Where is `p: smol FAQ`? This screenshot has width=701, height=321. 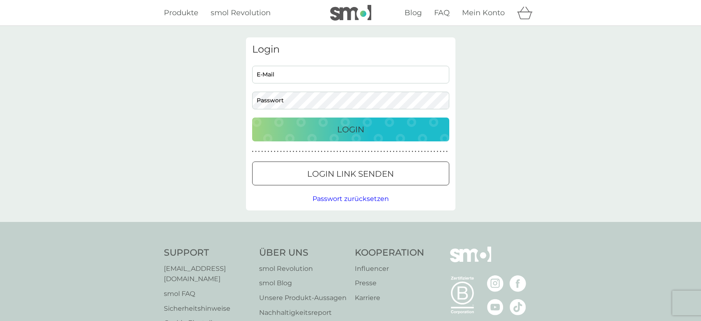
p: smol FAQ is located at coordinates (207, 293).